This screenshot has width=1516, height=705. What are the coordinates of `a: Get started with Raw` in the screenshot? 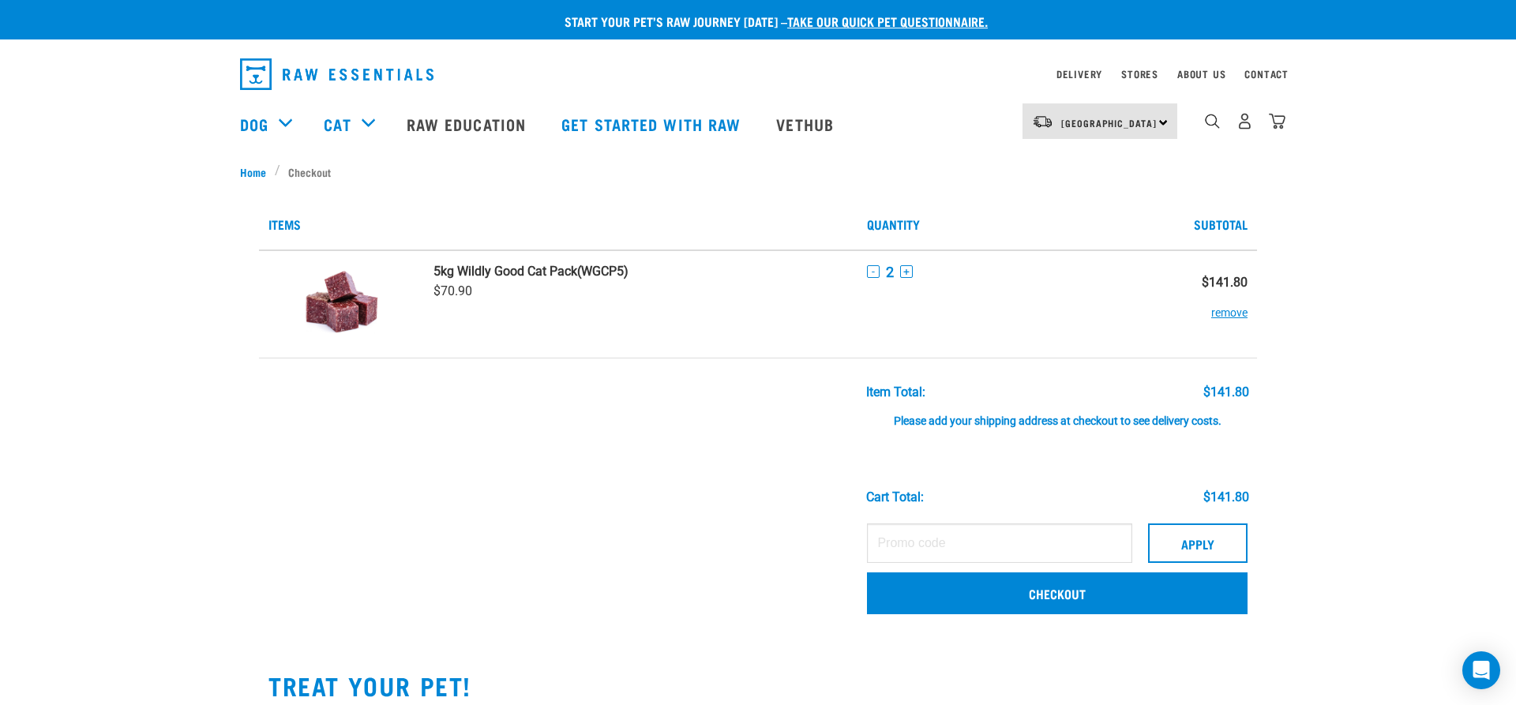 It's located at (653, 124).